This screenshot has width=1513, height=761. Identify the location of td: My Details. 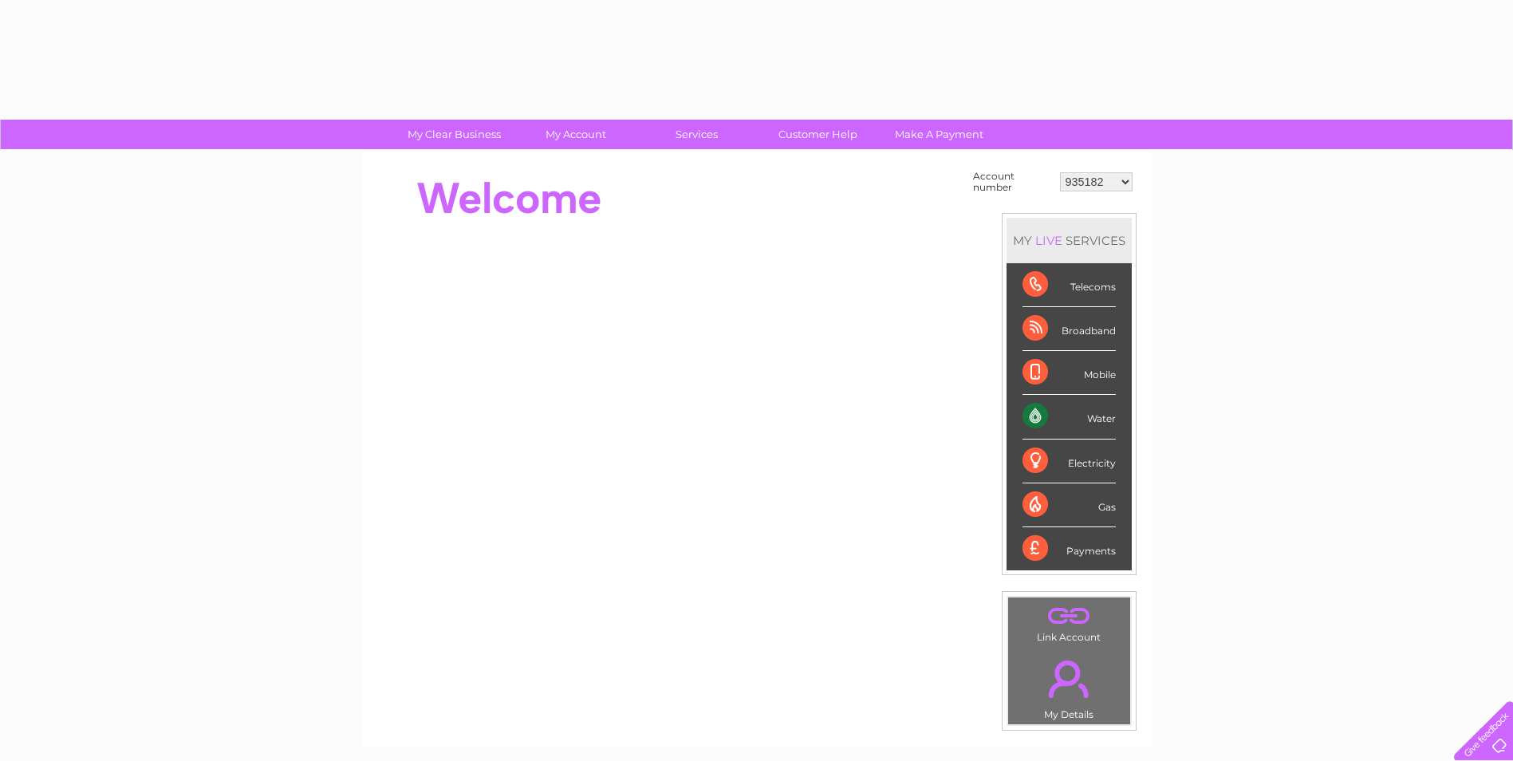
(1069, 686).